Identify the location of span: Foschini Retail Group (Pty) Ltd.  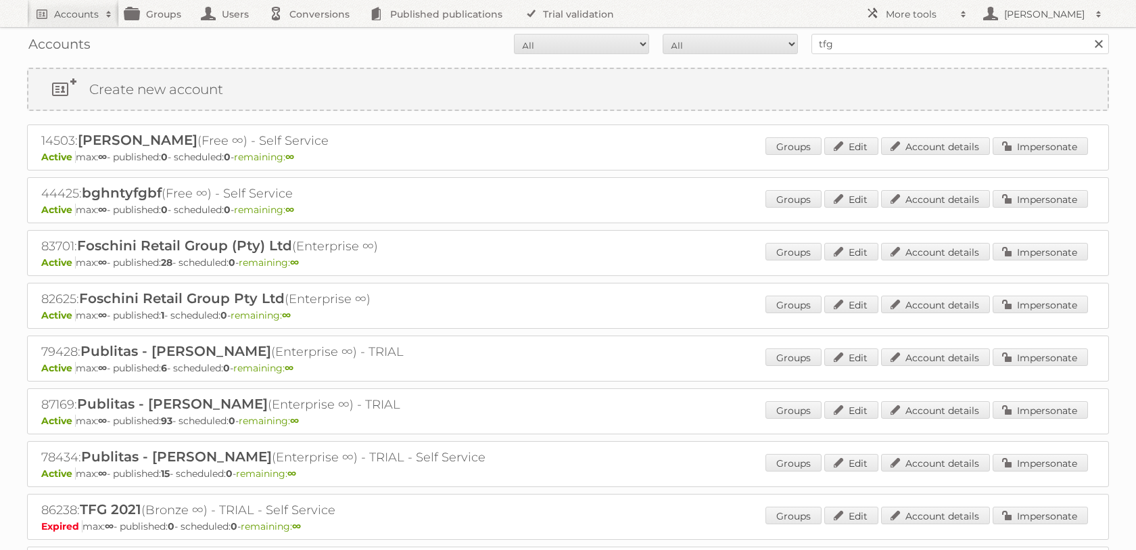
(185, 245).